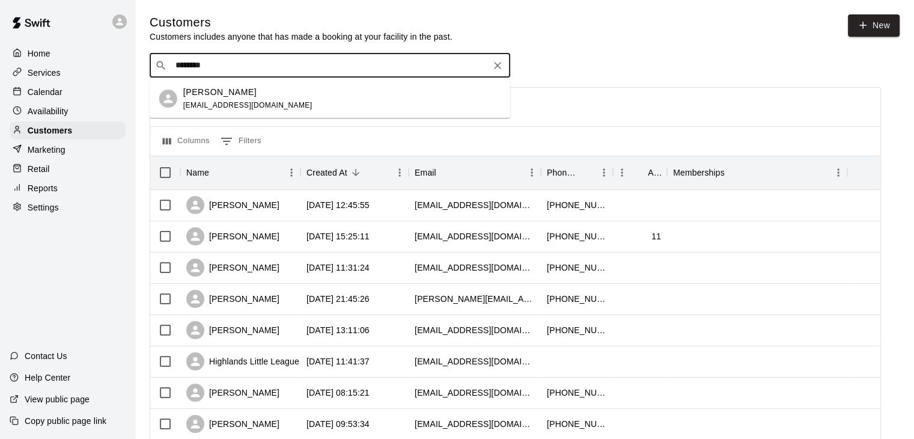 This screenshot has width=914, height=439. Describe the element at coordinates (577, 392) in the screenshot. I see `div: +16047245010` at that location.